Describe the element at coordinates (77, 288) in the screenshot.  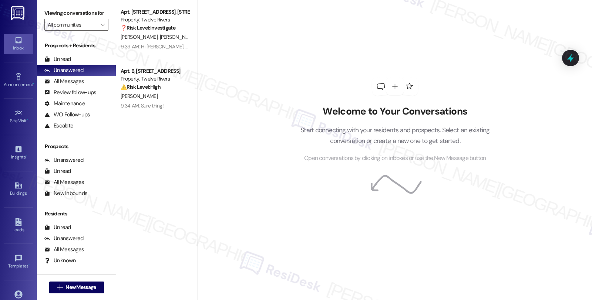
I see `button: New Message` at that location.